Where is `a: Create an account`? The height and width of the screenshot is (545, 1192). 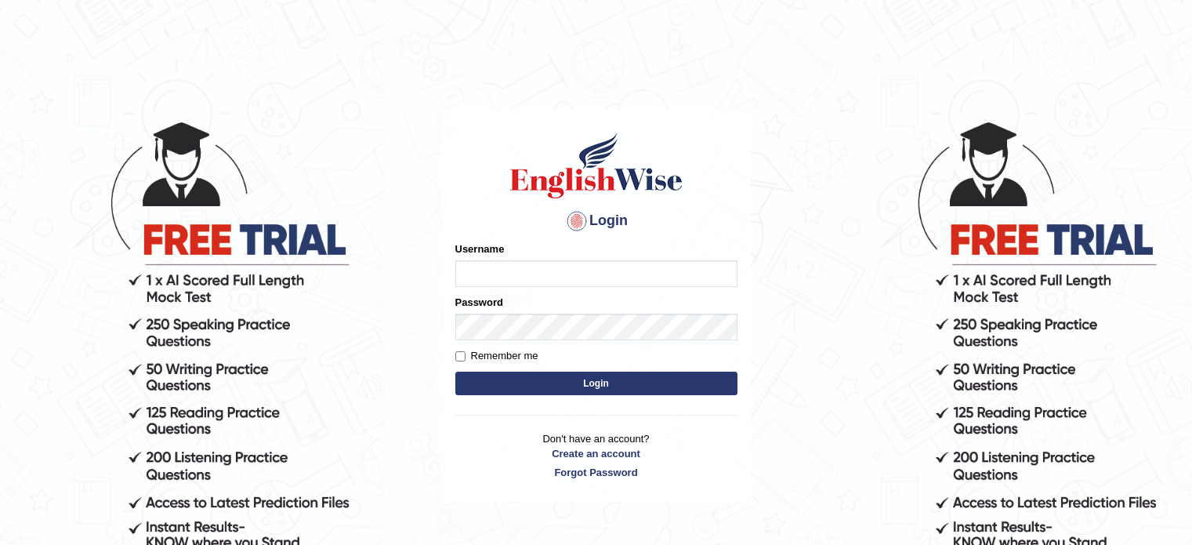 a: Create an account is located at coordinates (596, 453).